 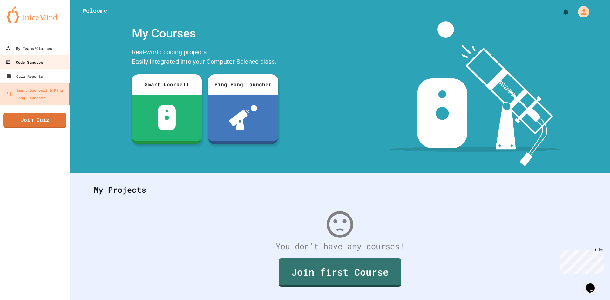 What do you see at coordinates (243, 118) in the screenshot?
I see `img: ppl-with-ball.png` at bounding box center [243, 118].